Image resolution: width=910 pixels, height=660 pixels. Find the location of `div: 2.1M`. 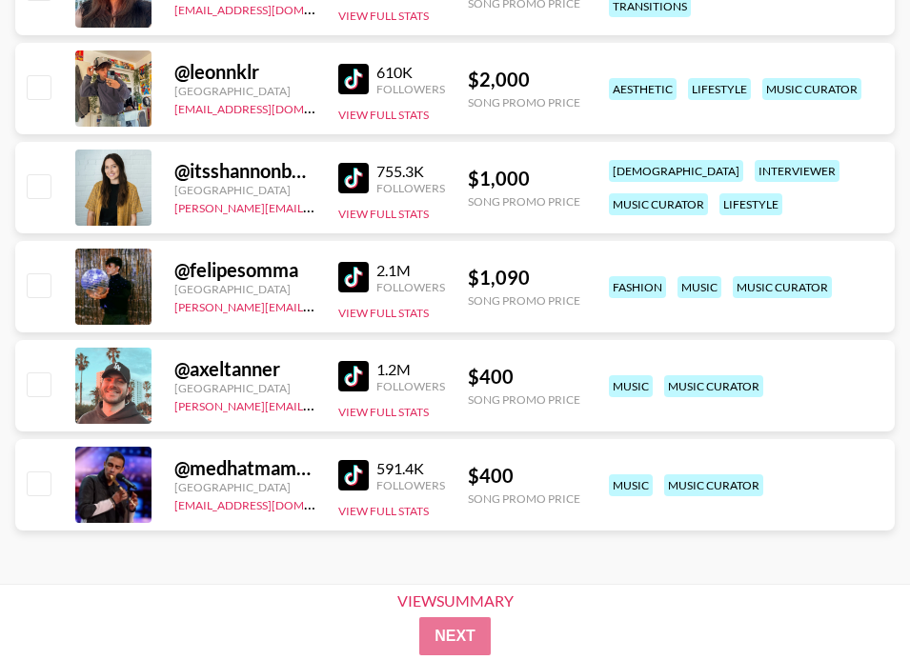

div: 2.1M is located at coordinates (411, 271).